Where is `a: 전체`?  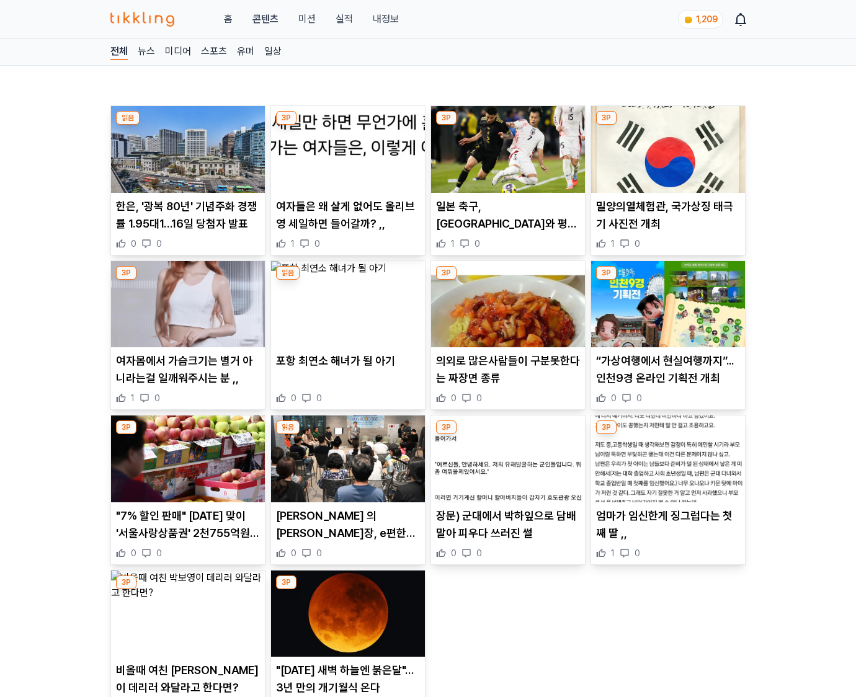 a: 전체 is located at coordinates (119, 52).